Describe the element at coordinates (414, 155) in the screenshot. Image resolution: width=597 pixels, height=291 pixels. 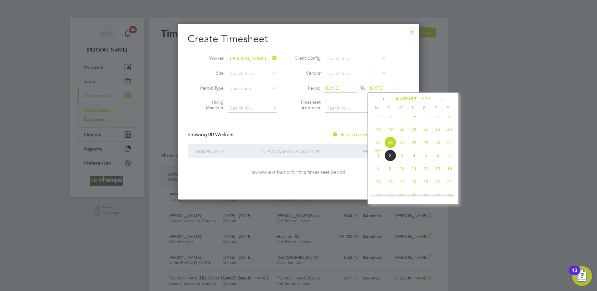
I see `span: 4` at that location.